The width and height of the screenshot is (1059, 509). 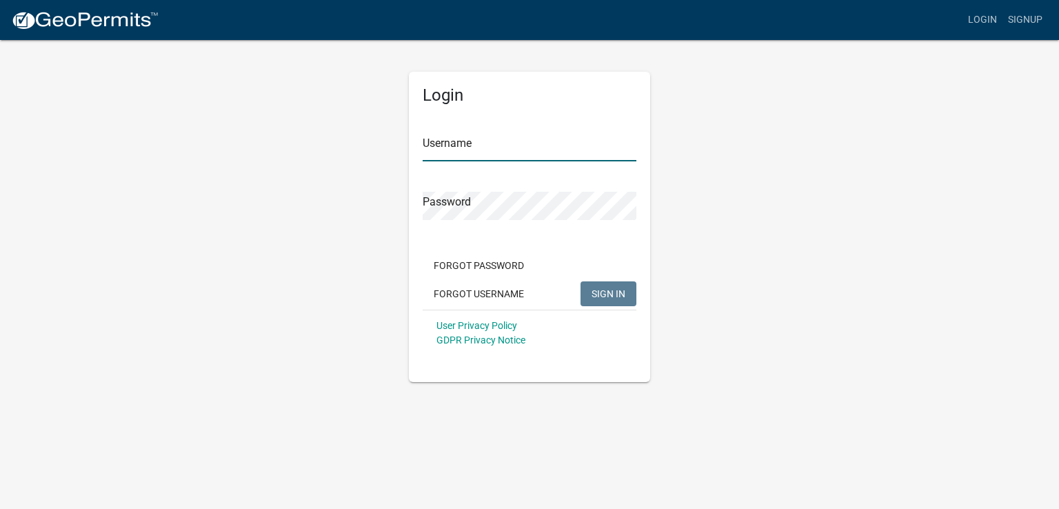 I want to click on button: SIGN IN, so click(x=608, y=294).